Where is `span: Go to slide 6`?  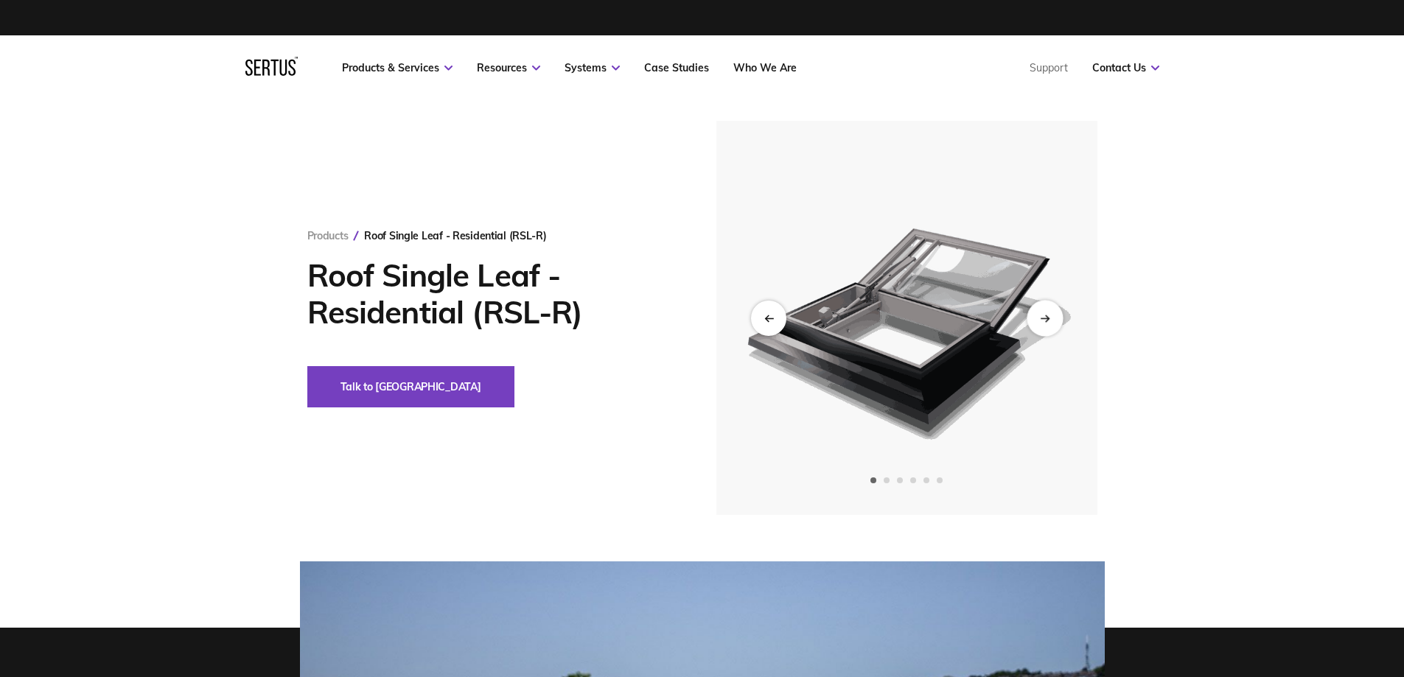
span: Go to slide 6 is located at coordinates (939, 480).